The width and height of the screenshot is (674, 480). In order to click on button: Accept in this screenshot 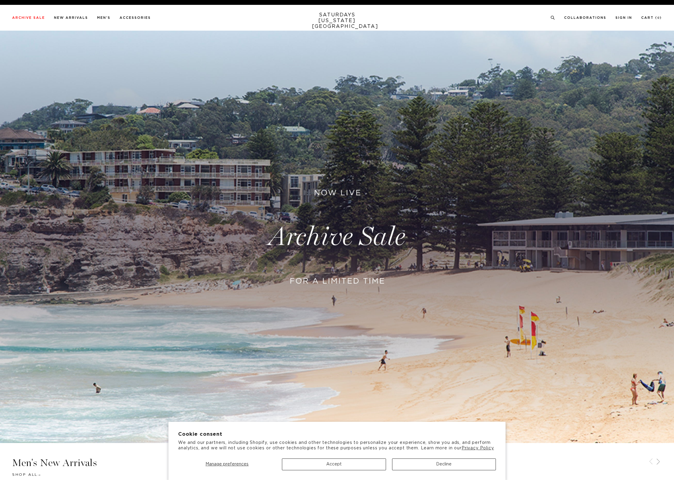, I will do `click(334, 464)`.